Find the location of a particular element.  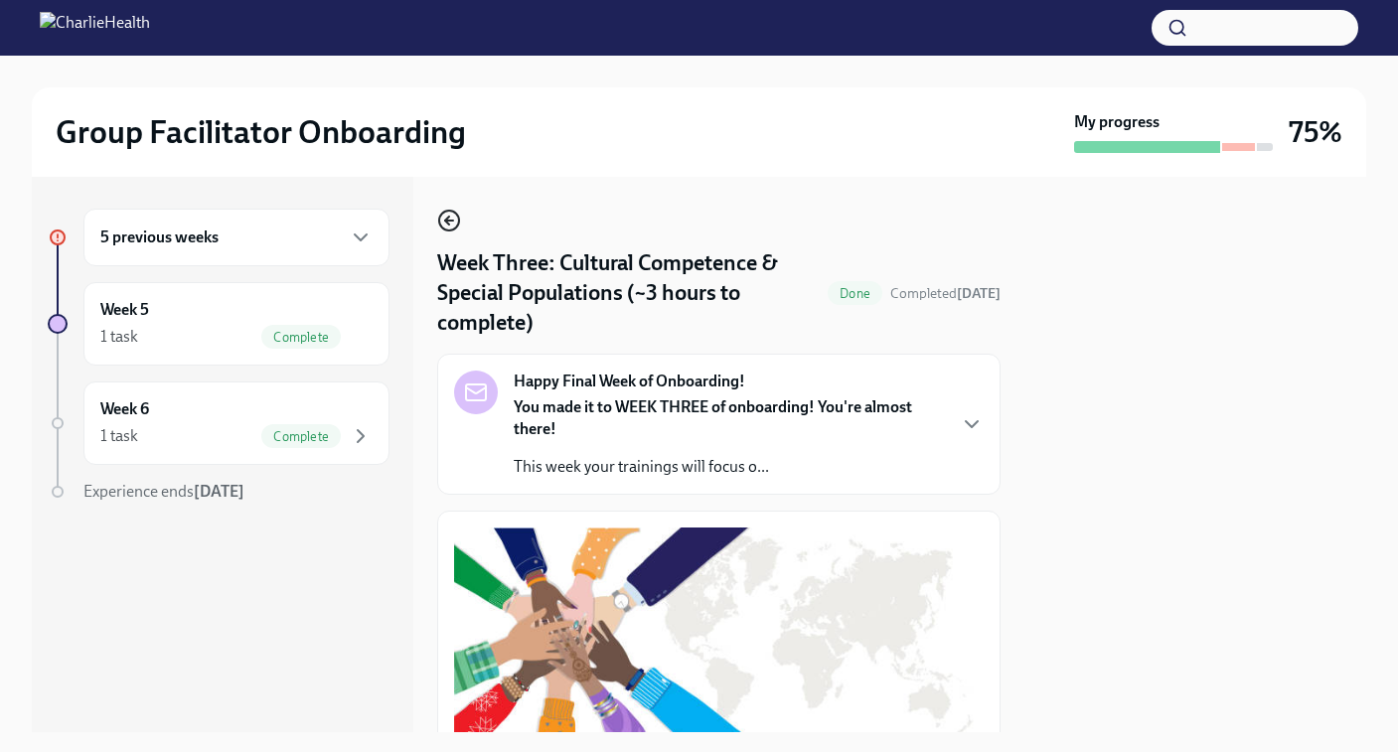

img: CharlieHealth is located at coordinates (94, 28).